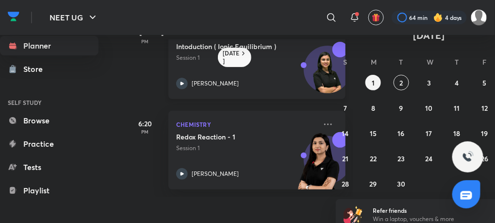 The image size is (495, 223). I want to click on abbr: September 23, 2025, so click(401, 158).